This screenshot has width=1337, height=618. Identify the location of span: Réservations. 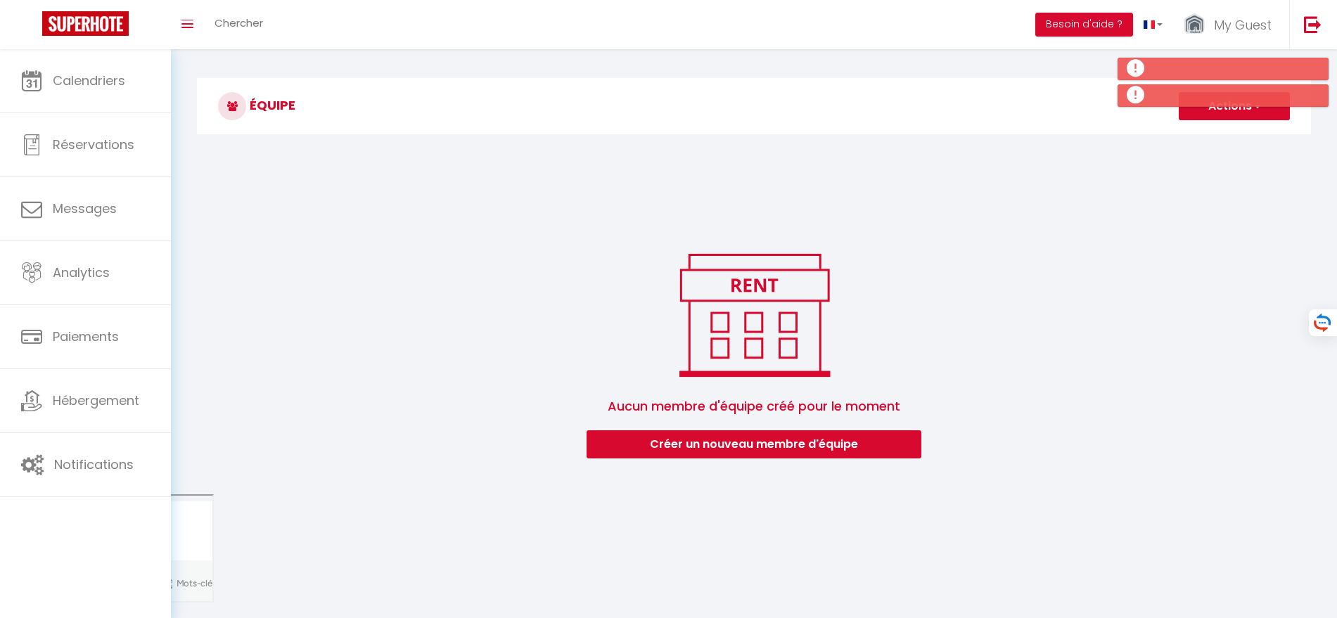
(94, 144).